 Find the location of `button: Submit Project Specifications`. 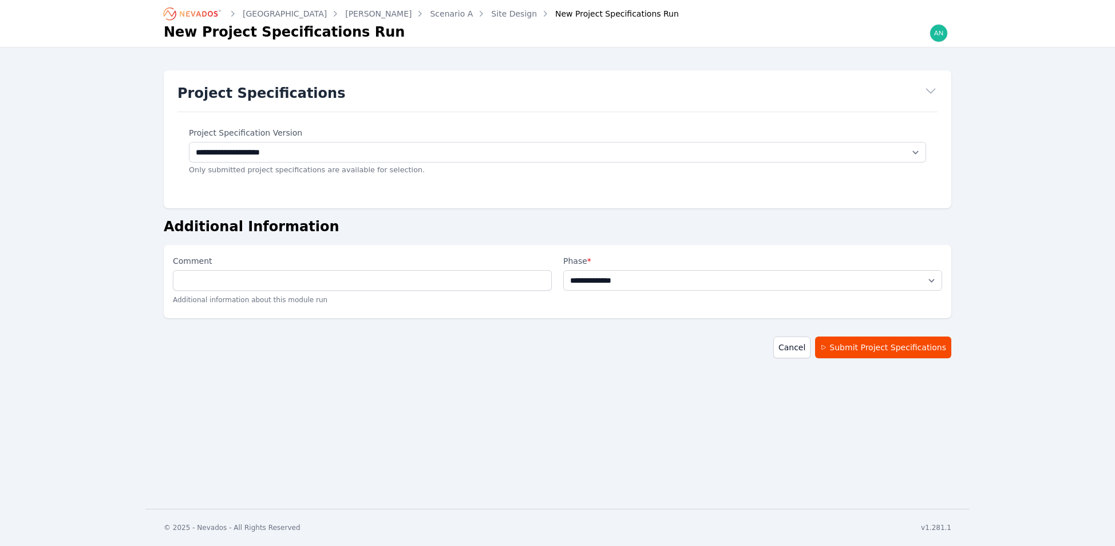

button: Submit Project Specifications is located at coordinates (884, 348).